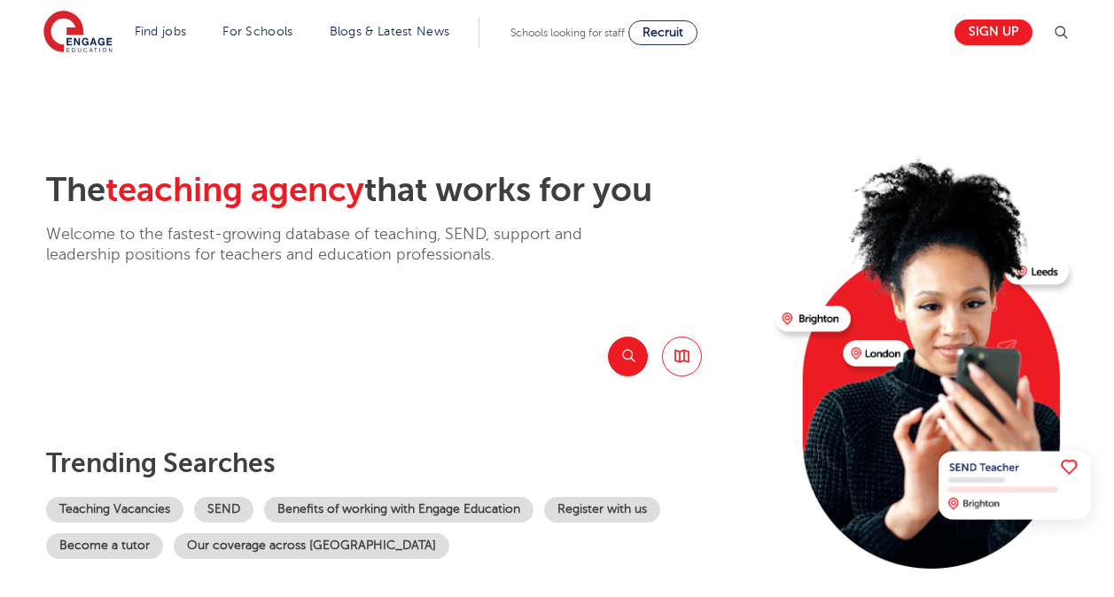  I want to click on a: Recruit, so click(663, 33).